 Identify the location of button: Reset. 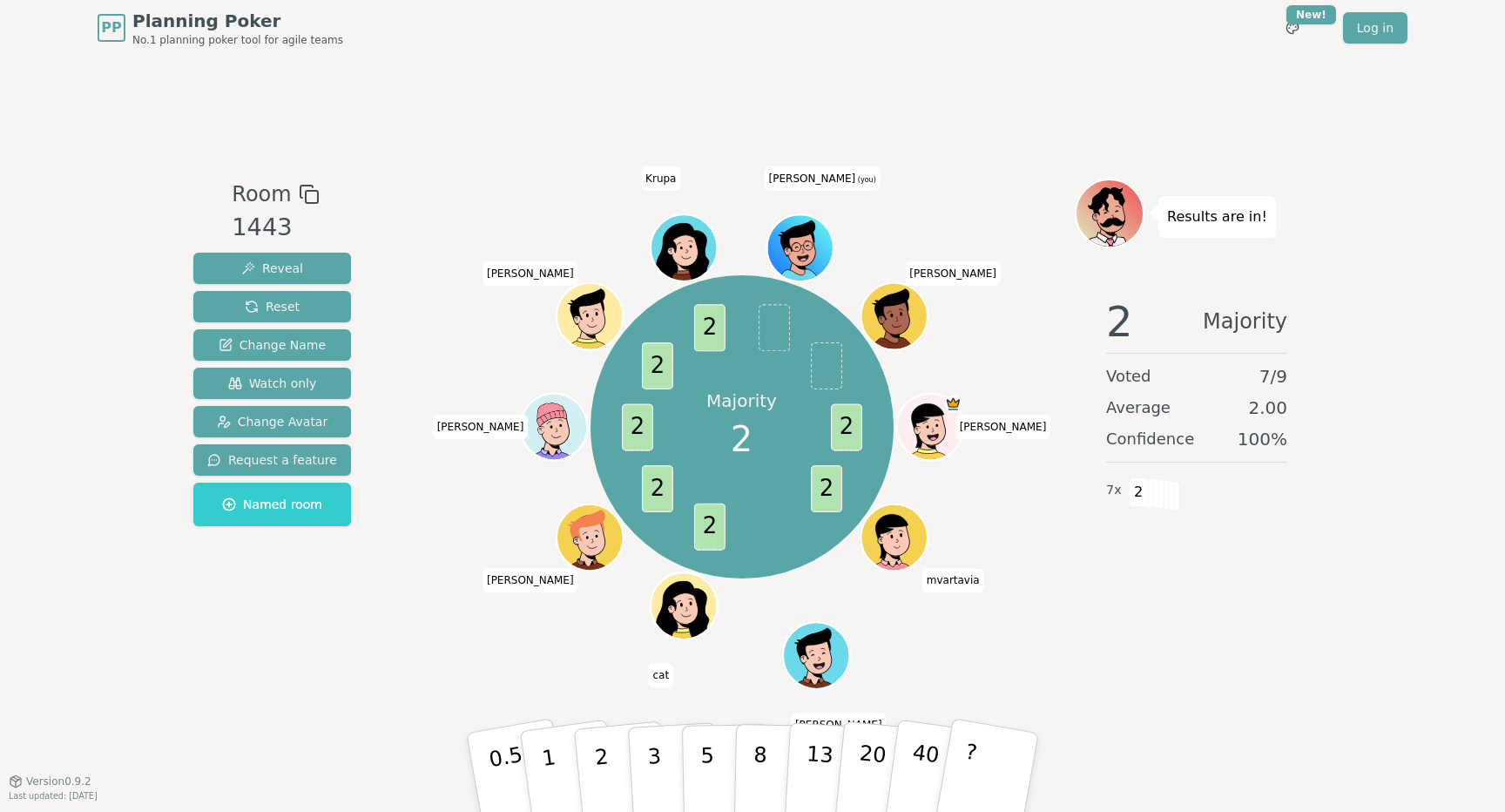
(272, 306).